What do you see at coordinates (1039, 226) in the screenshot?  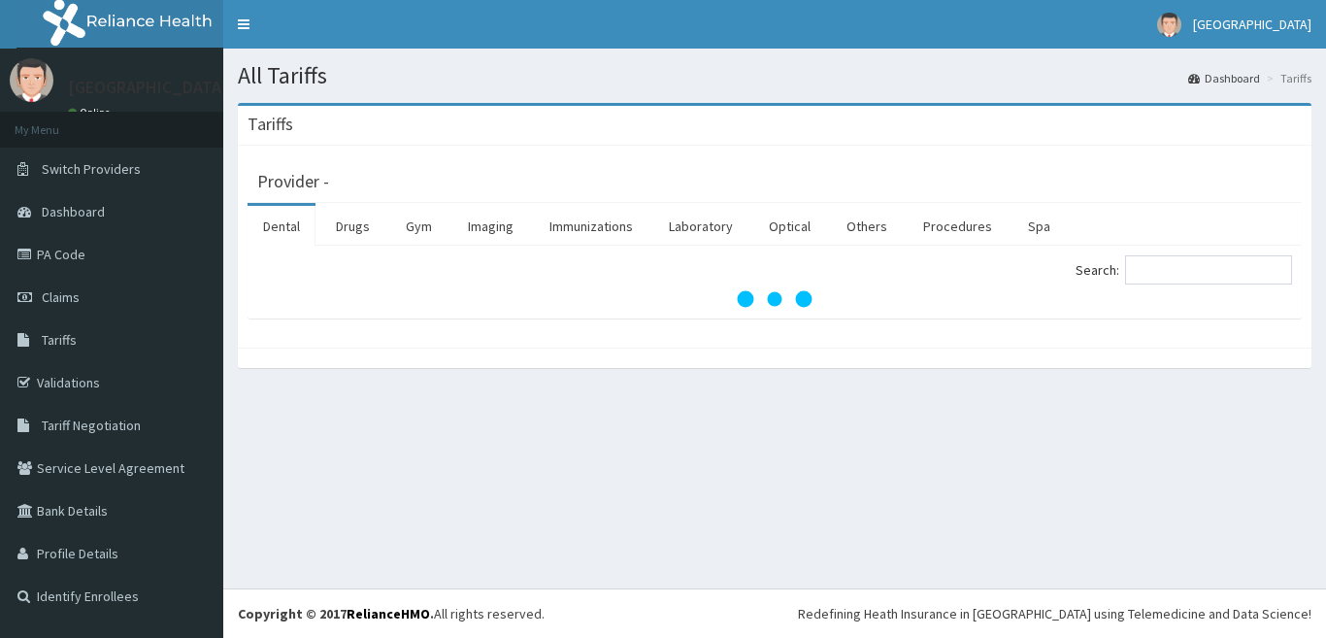 I see `a: Spa` at bounding box center [1039, 226].